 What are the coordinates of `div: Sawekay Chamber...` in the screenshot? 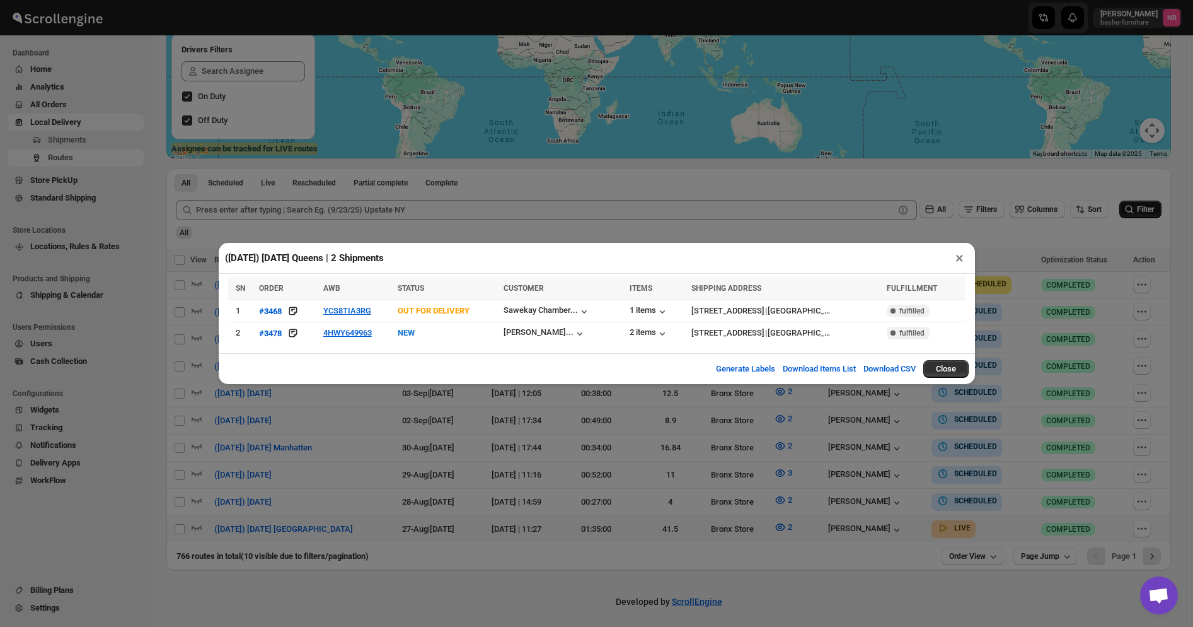 It's located at (541, 309).